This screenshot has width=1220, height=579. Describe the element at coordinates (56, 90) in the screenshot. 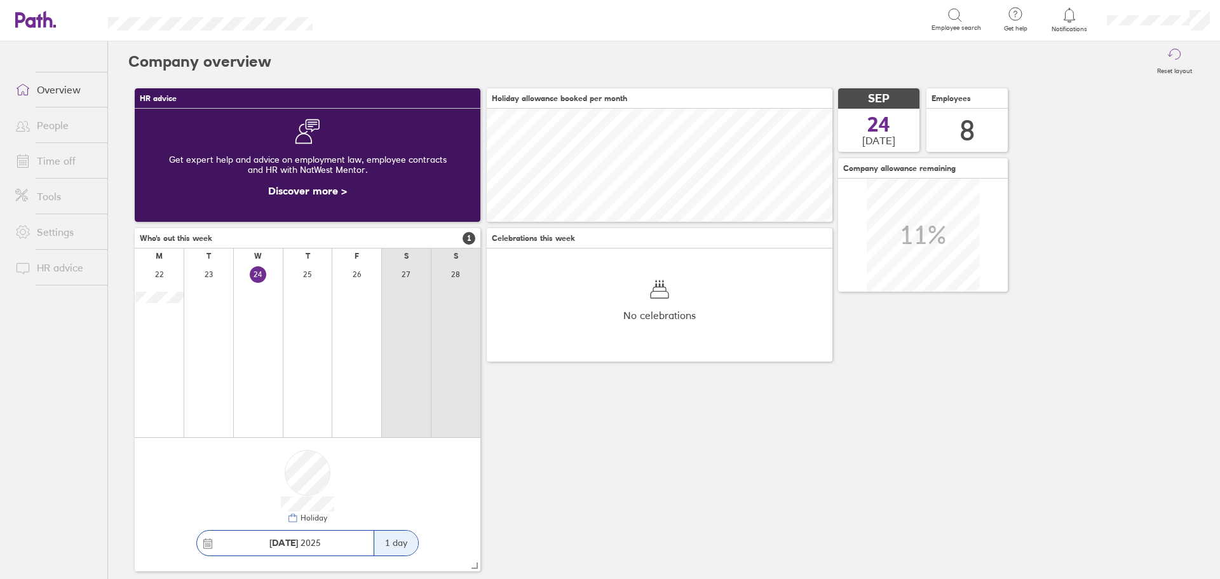

I see `a: Overview` at that location.